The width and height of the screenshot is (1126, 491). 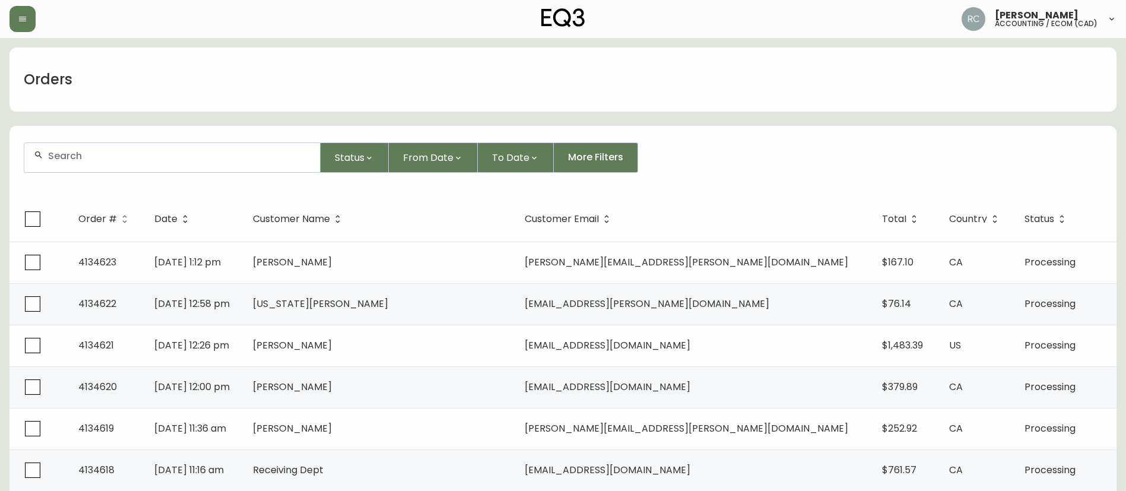 What do you see at coordinates (516, 157) in the screenshot?
I see `button: To Date` at bounding box center [516, 157].